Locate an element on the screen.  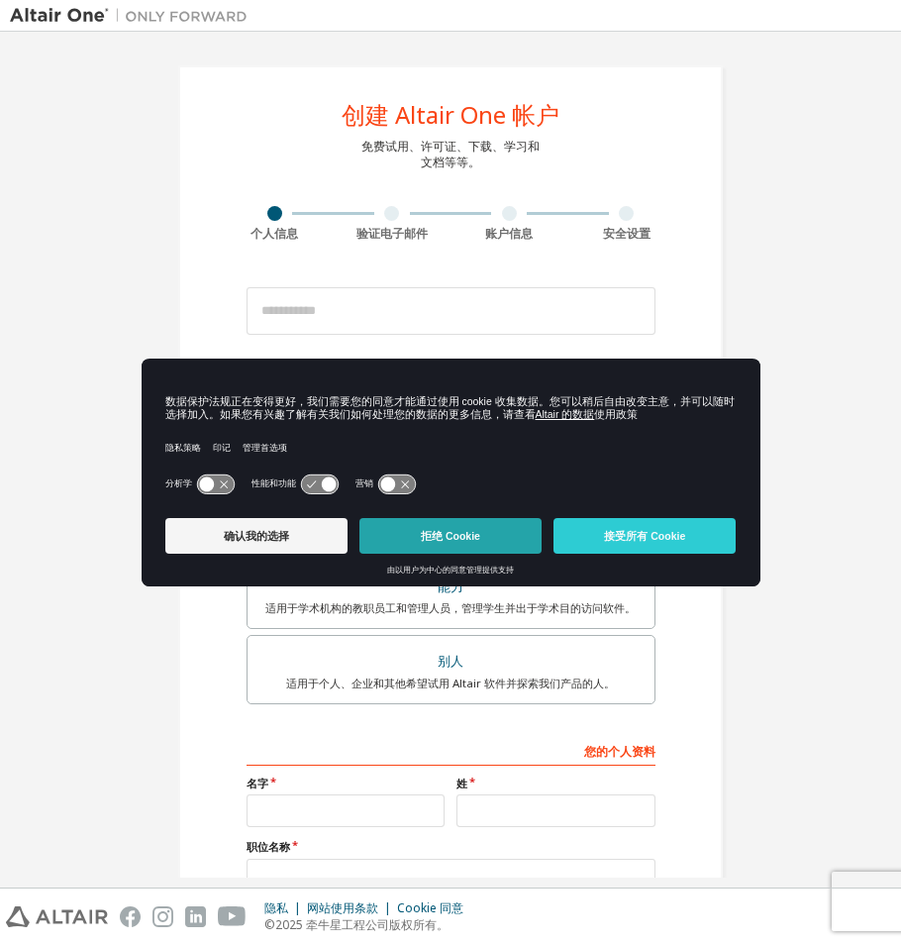
div: 隐私 is located at coordinates (285, 908).